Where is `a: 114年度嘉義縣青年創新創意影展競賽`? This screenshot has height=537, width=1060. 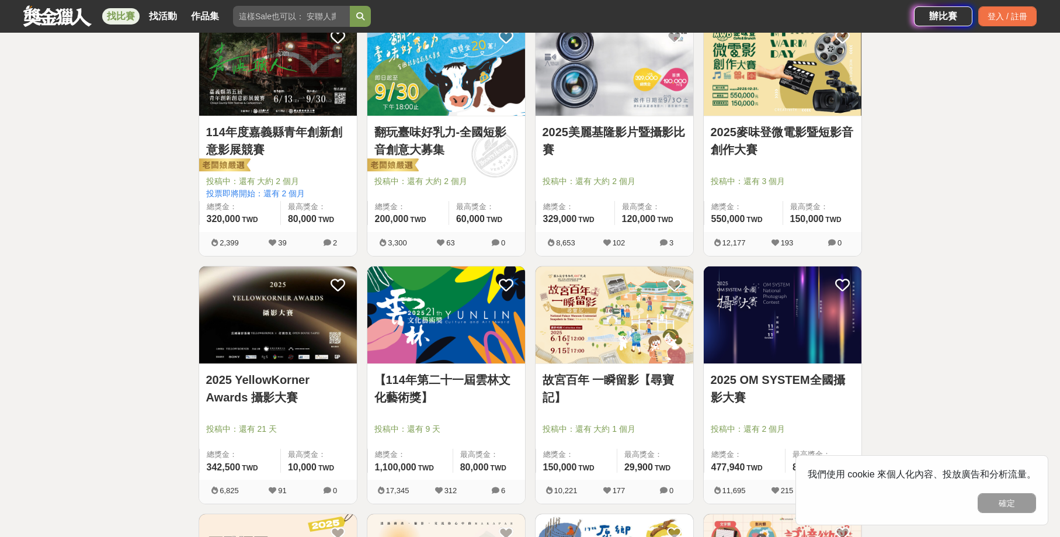
a: 114年度嘉義縣青年創新創意影展競賽 is located at coordinates (278, 141).